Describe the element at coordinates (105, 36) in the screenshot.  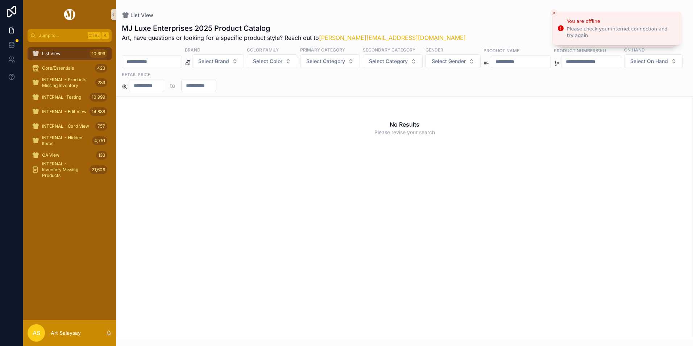
I see `span: K` at that location.